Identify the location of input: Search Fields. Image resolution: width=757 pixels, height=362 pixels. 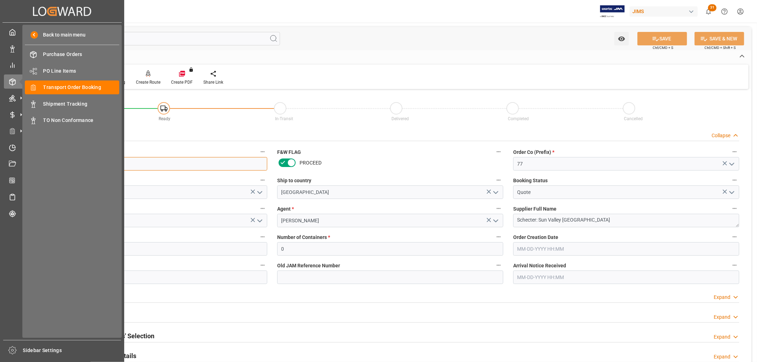
(156, 39).